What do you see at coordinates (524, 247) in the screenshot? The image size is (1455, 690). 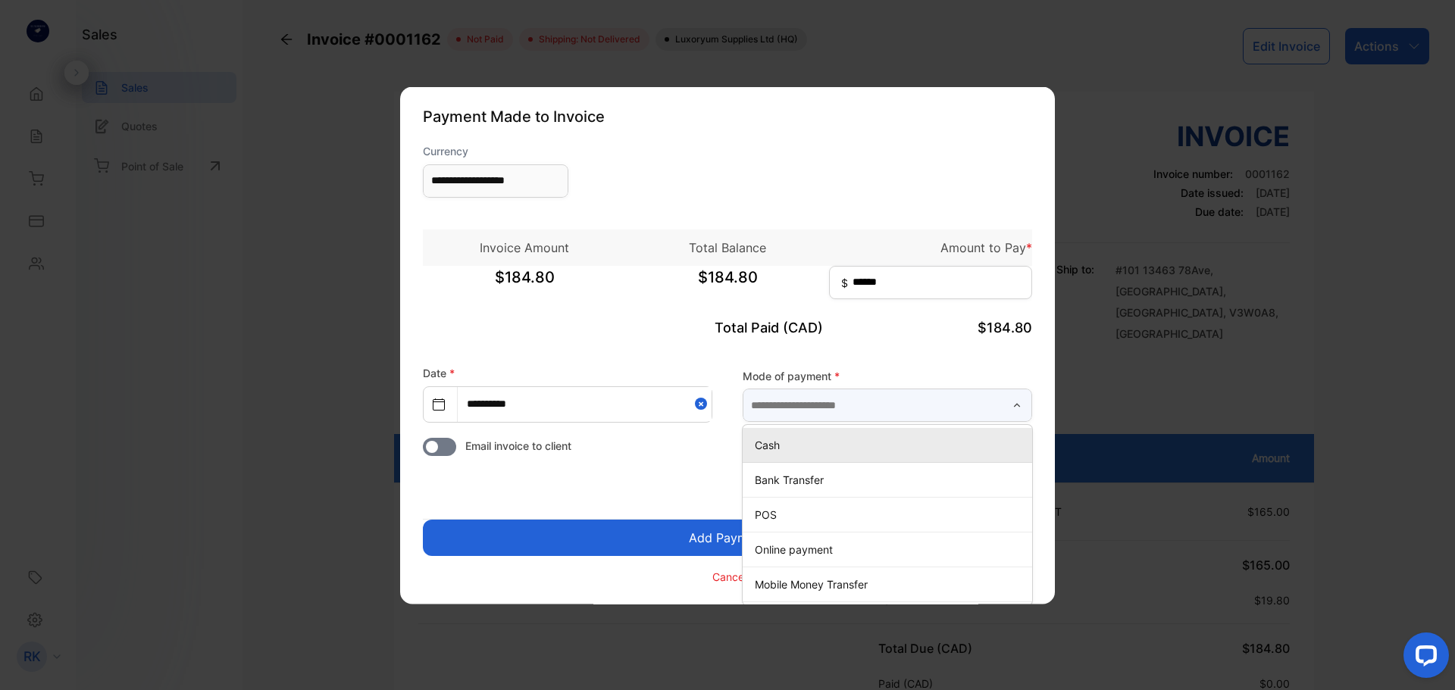 I see `p: Invoice Amount` at bounding box center [524, 247].